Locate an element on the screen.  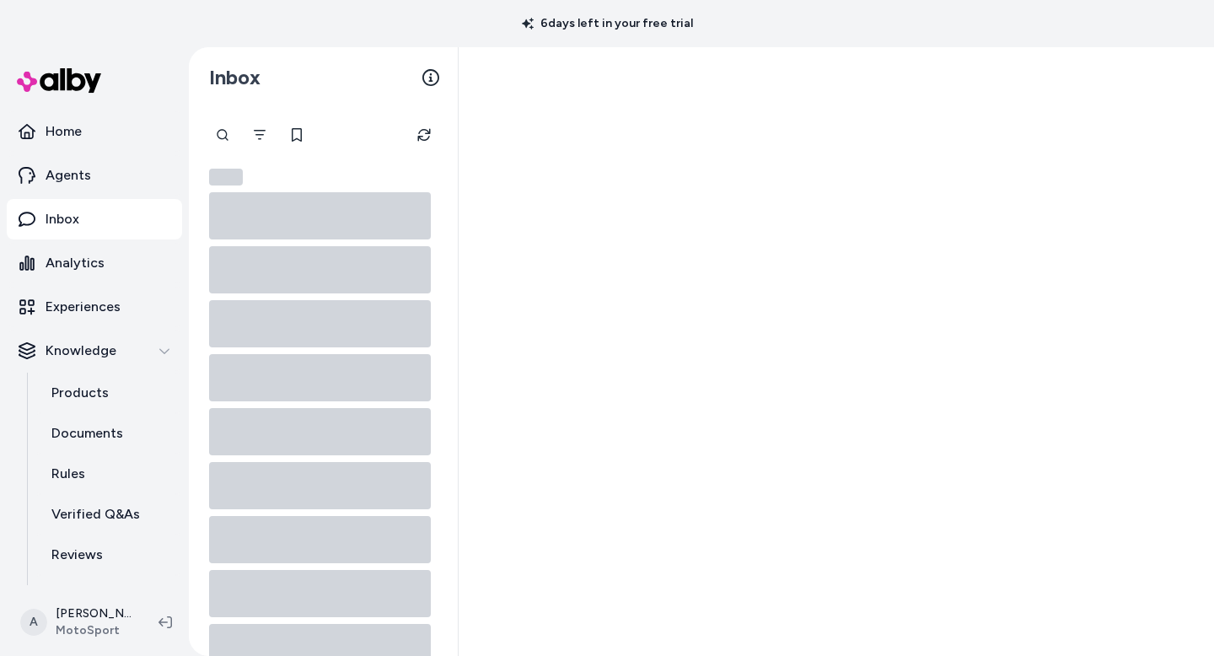
a: Experiences is located at coordinates (94, 307).